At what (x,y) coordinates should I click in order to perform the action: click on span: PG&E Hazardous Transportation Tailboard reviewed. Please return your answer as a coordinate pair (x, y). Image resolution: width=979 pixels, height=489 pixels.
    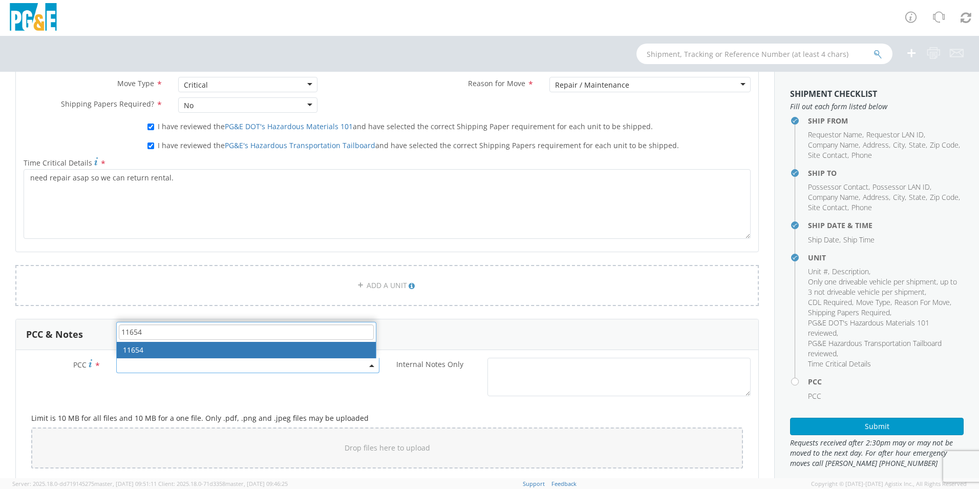
    Looking at the image, I should click on (875, 348).